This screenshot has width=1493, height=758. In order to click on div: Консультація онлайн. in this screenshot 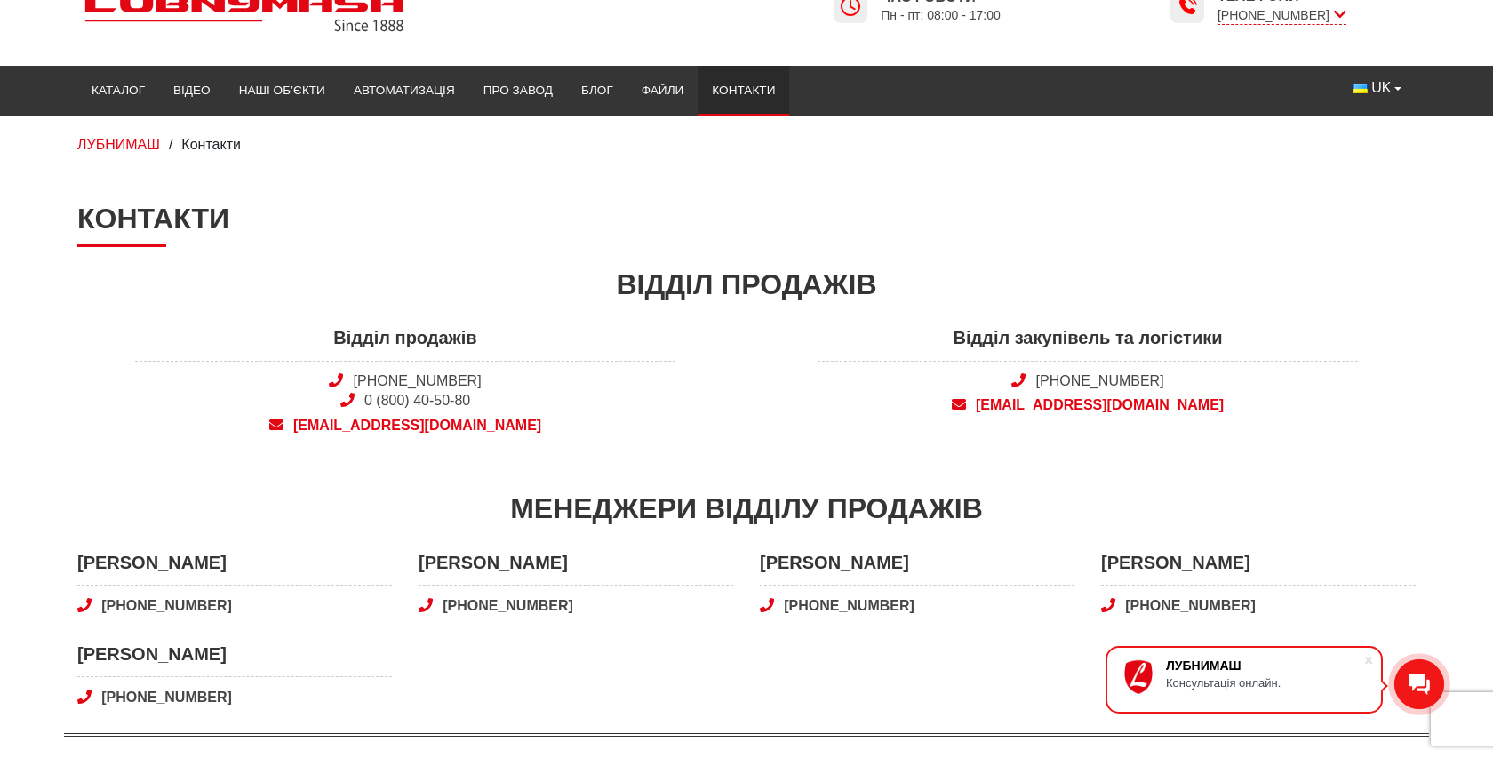, I will do `click(1265, 682)`.